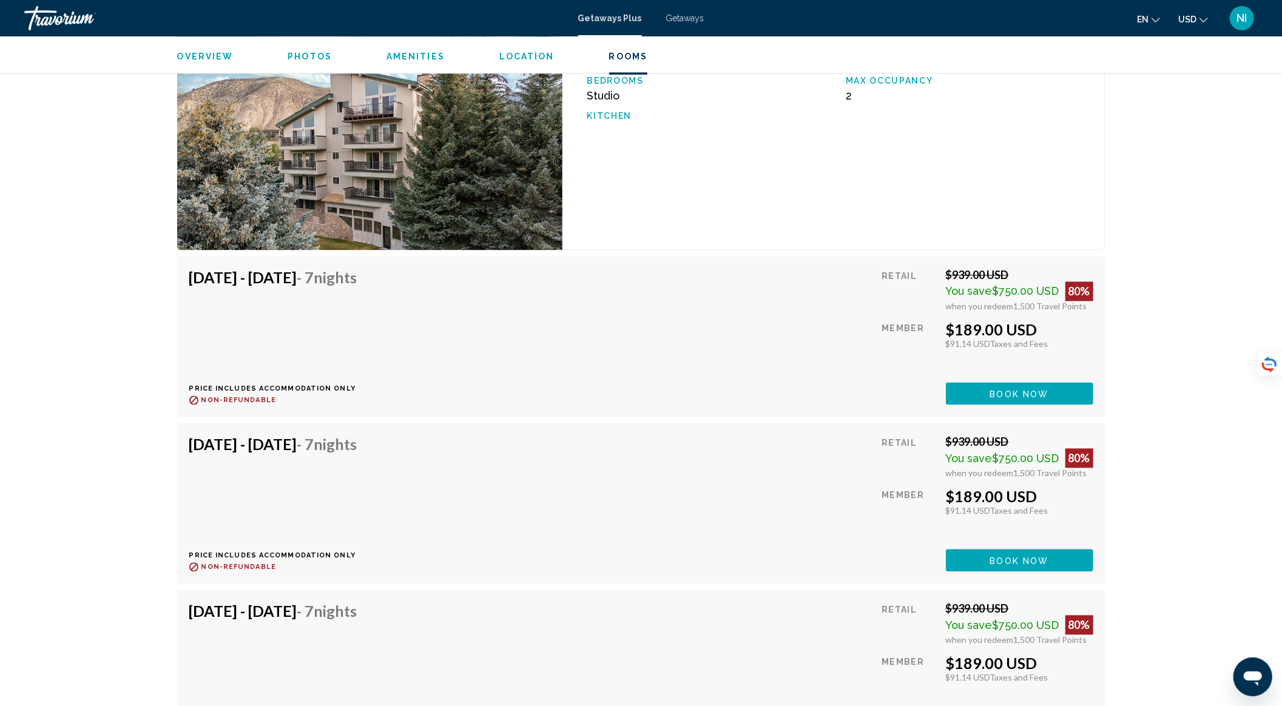  Describe the element at coordinates (527, 56) in the screenshot. I see `button: Location` at that location.